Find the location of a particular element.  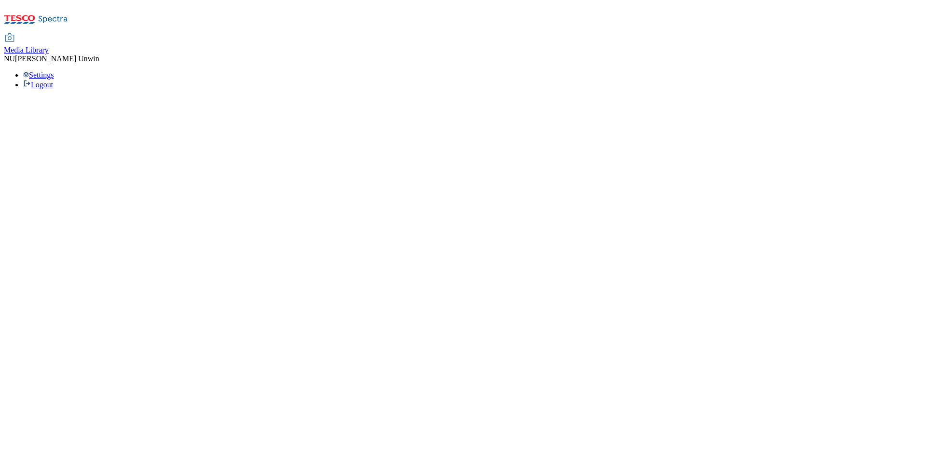

a: Settings is located at coordinates (39, 75).